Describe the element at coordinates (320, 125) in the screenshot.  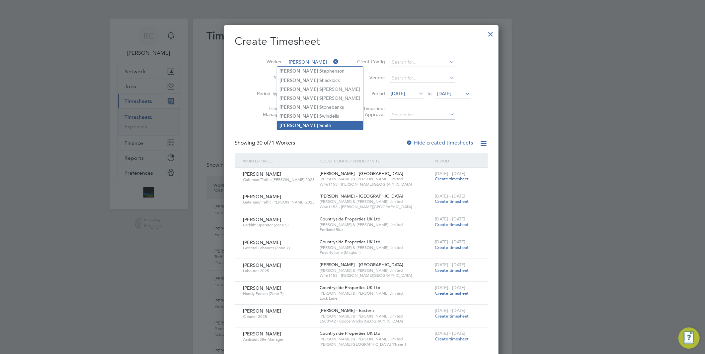
I see `li: mith` at that location.